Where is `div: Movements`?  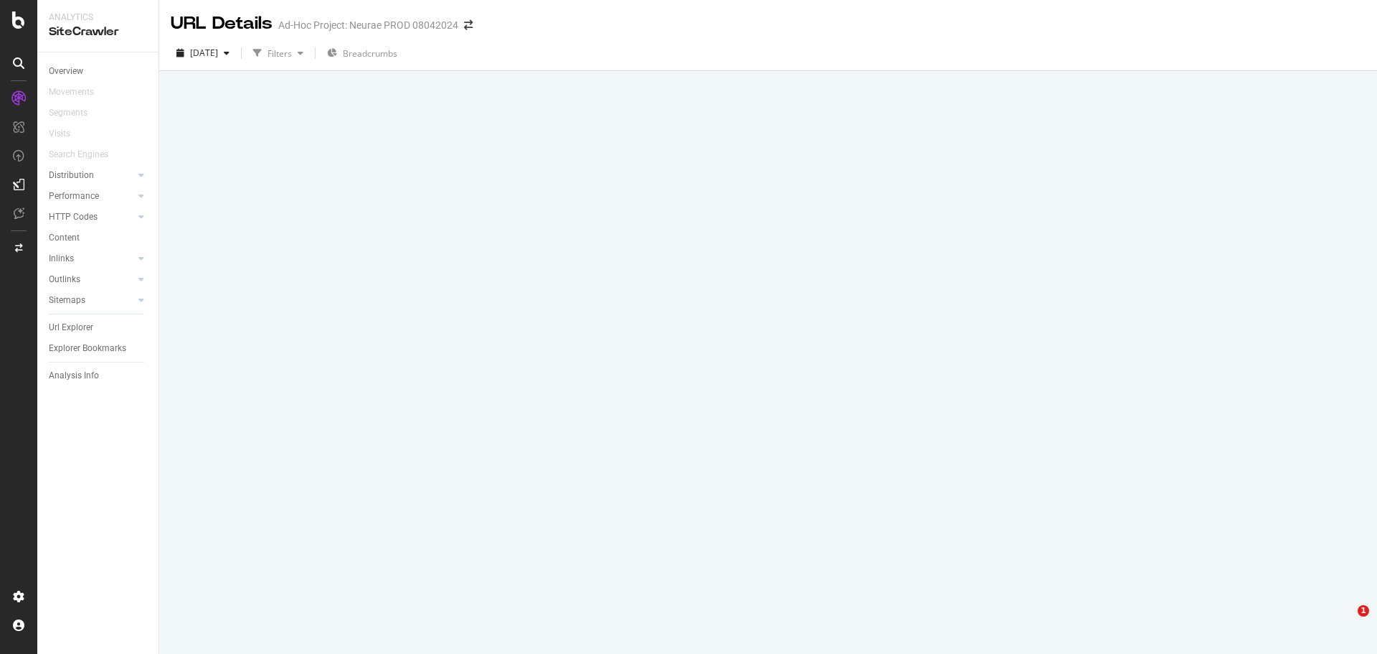 div: Movements is located at coordinates (71, 92).